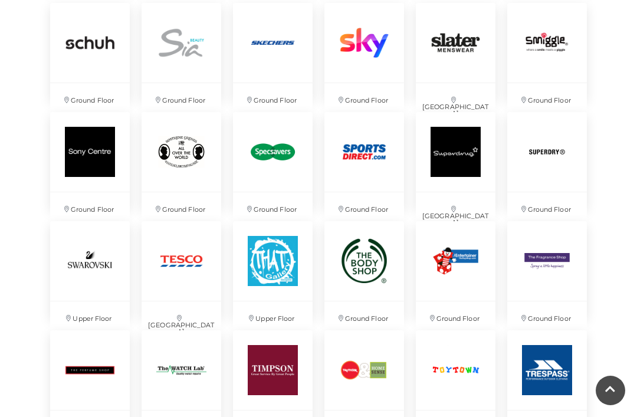 This screenshot has height=417, width=637. I want to click on img: That Gallery at Festival Place, so click(273, 261).